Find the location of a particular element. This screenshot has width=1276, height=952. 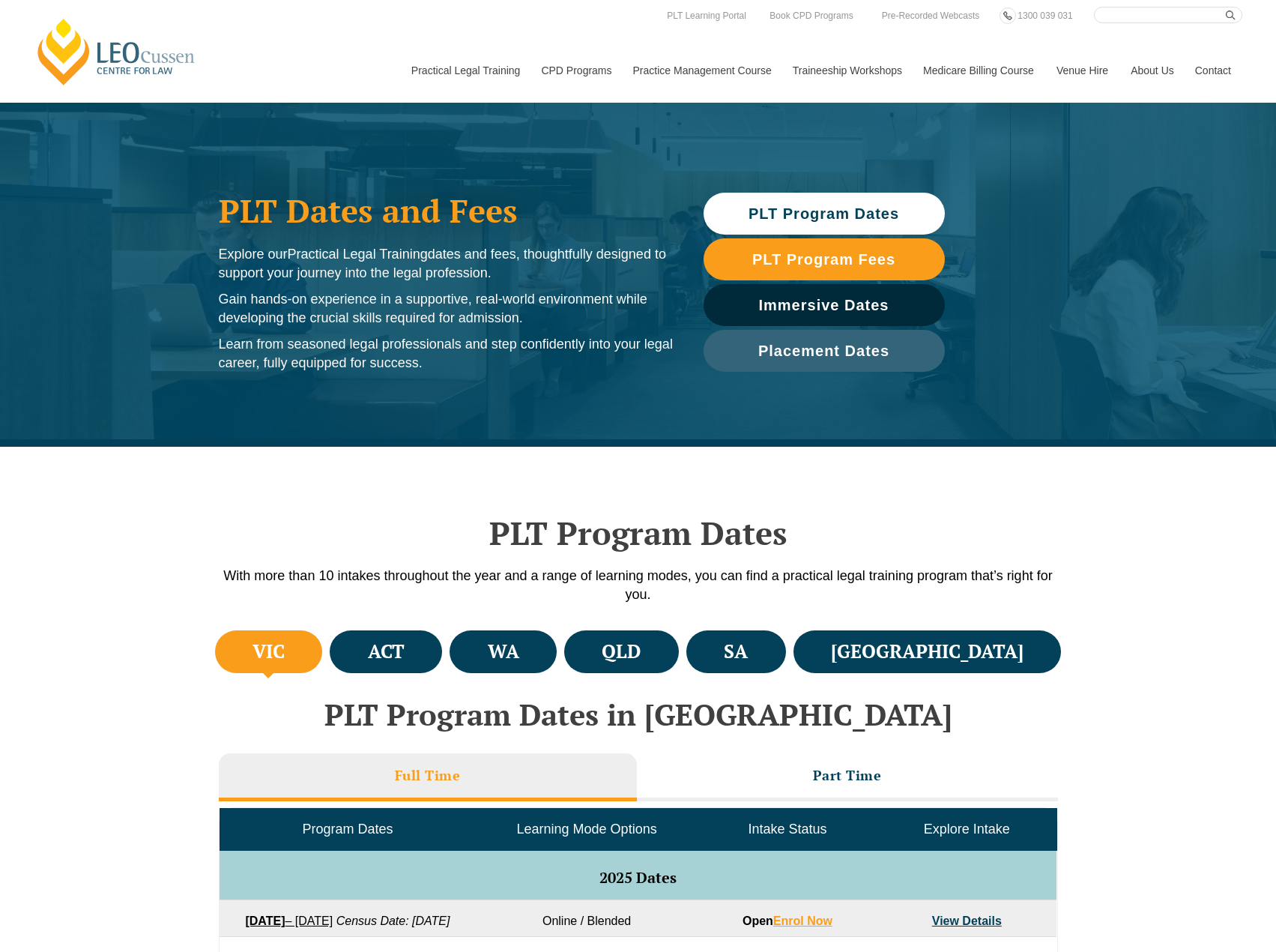

span: Practical Legal Training is located at coordinates (358, 254).